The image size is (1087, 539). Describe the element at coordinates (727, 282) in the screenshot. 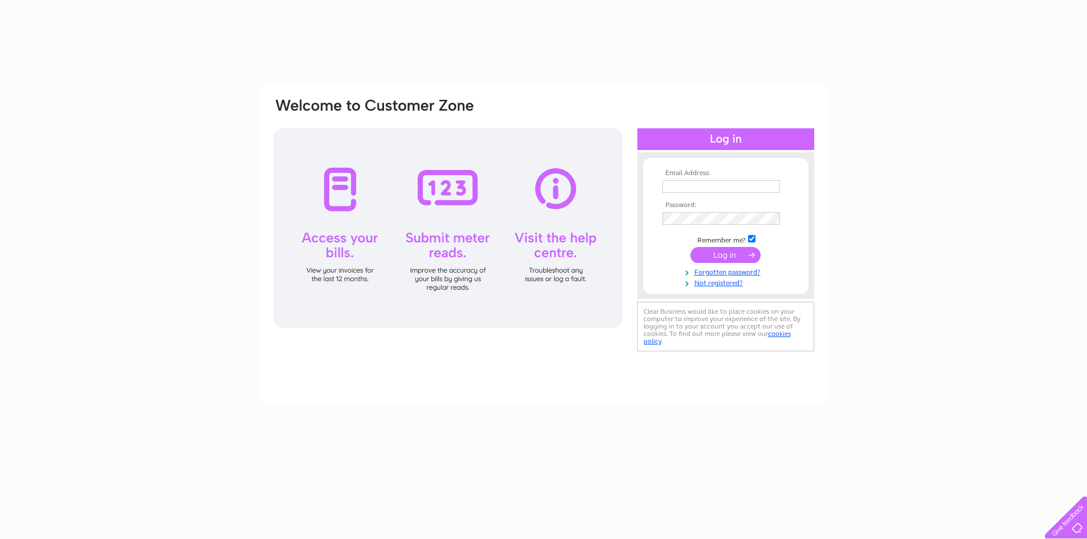

I see `a: Not registered?` at that location.